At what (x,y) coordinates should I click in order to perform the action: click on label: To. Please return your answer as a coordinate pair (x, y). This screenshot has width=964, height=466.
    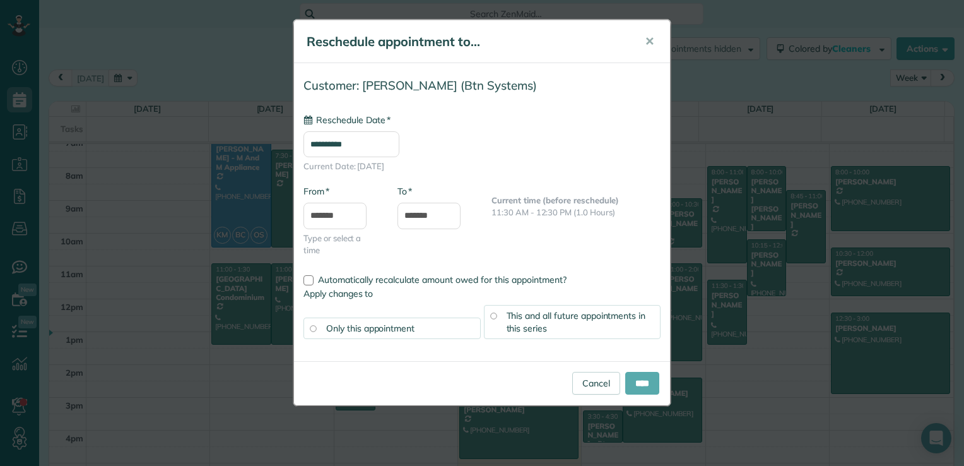
    Looking at the image, I should click on (404, 191).